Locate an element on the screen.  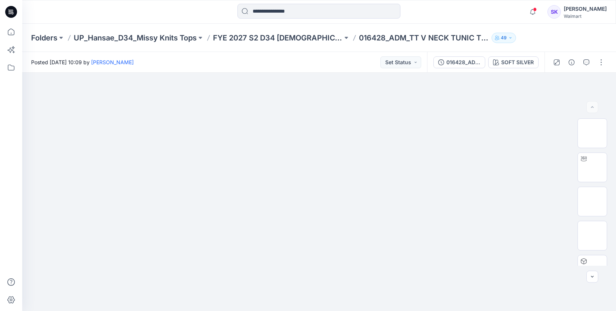
button: SOFT SILVER is located at coordinates (514, 62).